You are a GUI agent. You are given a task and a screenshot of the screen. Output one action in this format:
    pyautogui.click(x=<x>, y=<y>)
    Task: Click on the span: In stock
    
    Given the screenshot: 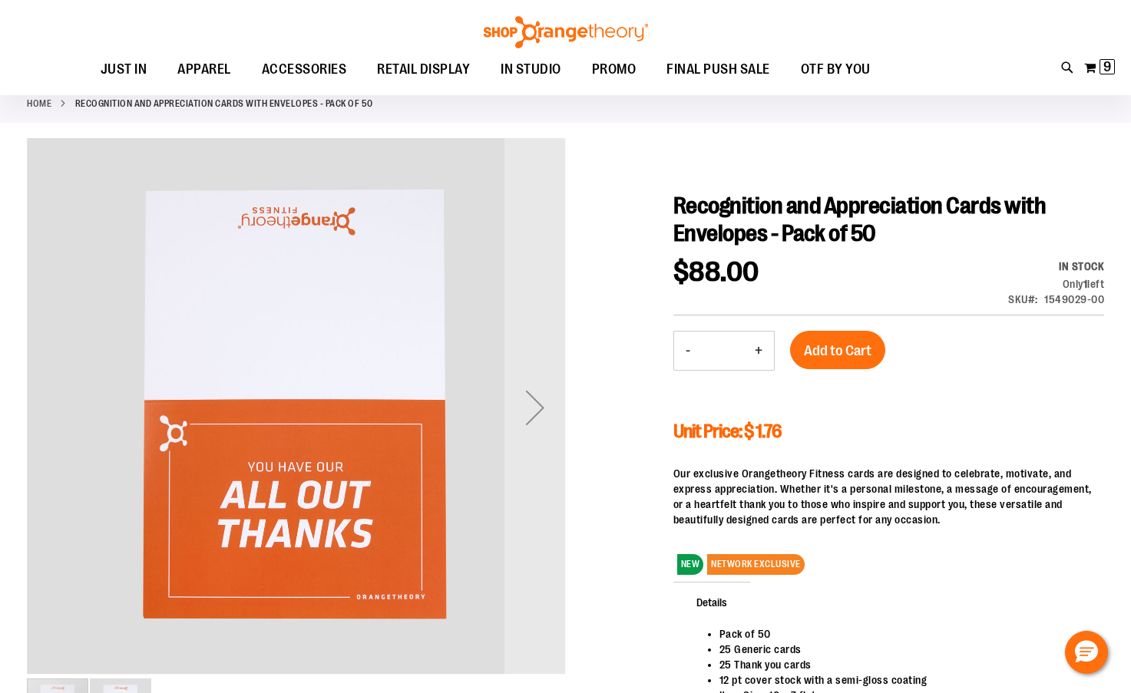 What is the action you would take?
    pyautogui.click(x=1081, y=266)
    